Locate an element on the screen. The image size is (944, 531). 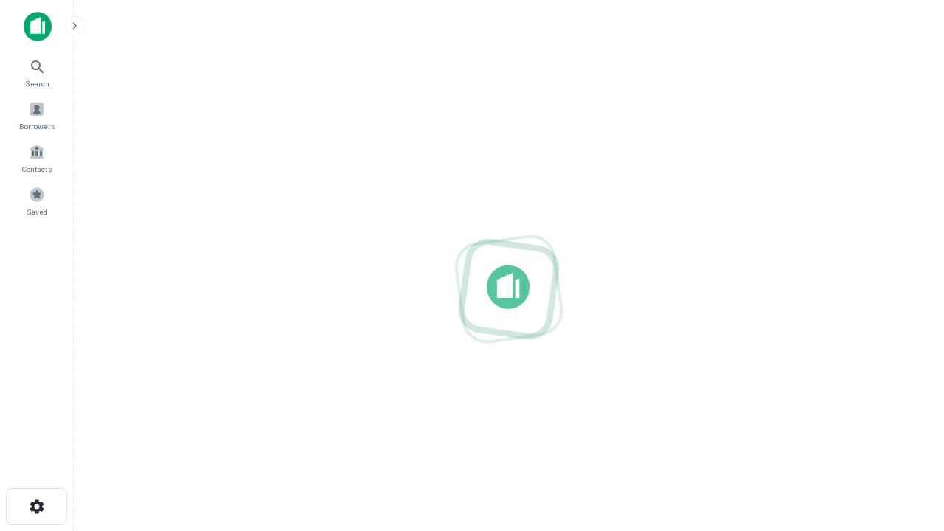
div: Search is located at coordinates (37, 72).